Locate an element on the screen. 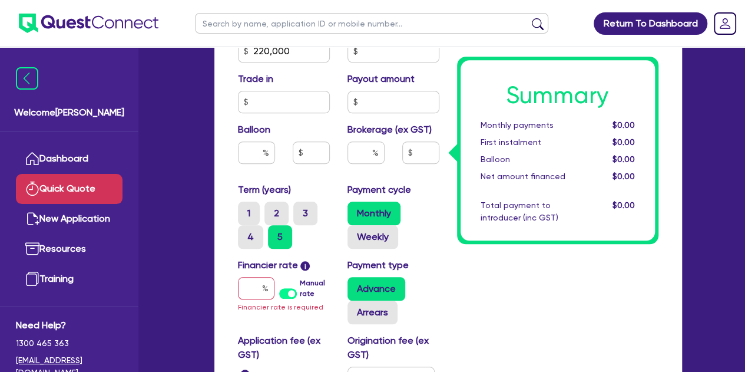 This screenshot has height=372, width=745. label: 5 is located at coordinates (280, 237).